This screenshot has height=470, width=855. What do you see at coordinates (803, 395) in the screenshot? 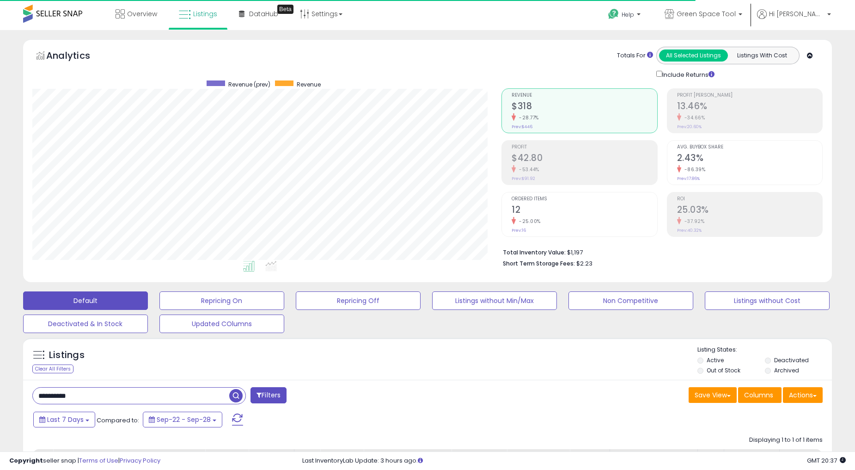
I see `button: Actions` at bounding box center [803, 395].